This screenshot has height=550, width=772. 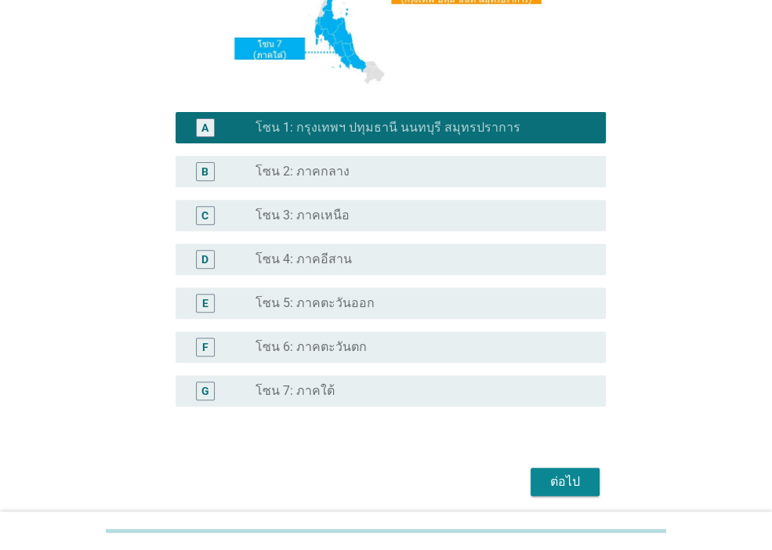 What do you see at coordinates (205, 128) in the screenshot?
I see `div: A` at bounding box center [205, 128].